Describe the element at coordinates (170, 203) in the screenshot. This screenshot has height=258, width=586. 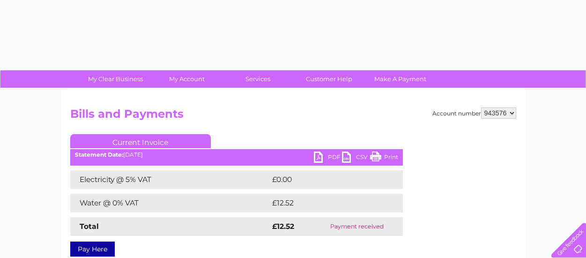
I see `td: Water @ 0% VAT` at that location.